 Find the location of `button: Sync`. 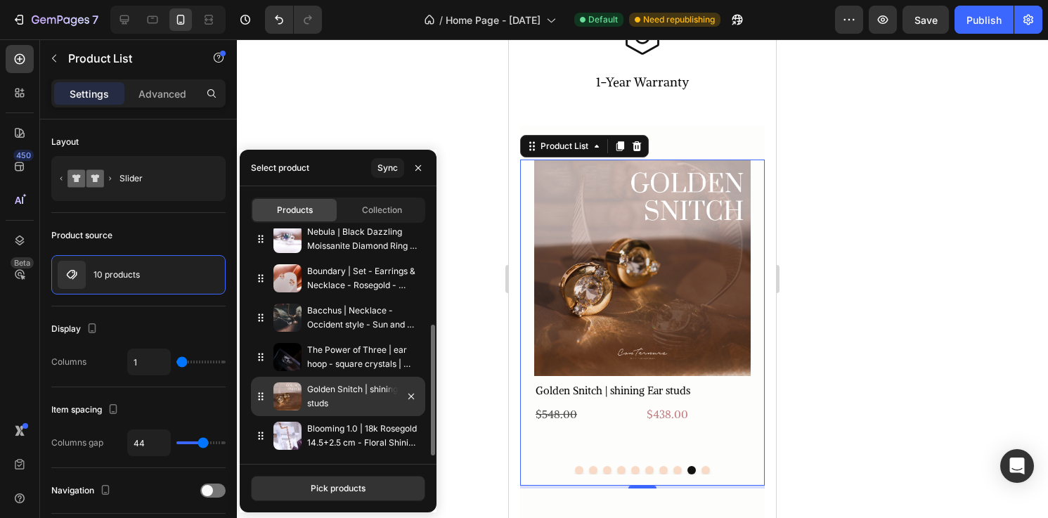

button: Sync is located at coordinates (387, 168).